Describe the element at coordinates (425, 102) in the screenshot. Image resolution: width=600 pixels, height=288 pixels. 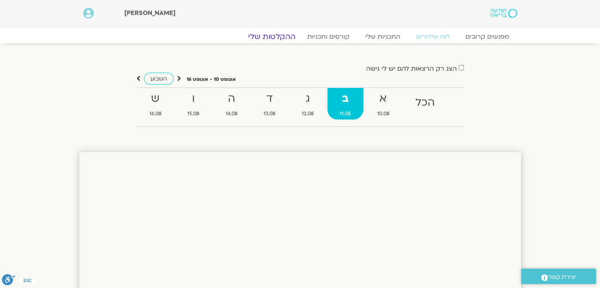
I see `strong: הכל` at that location.